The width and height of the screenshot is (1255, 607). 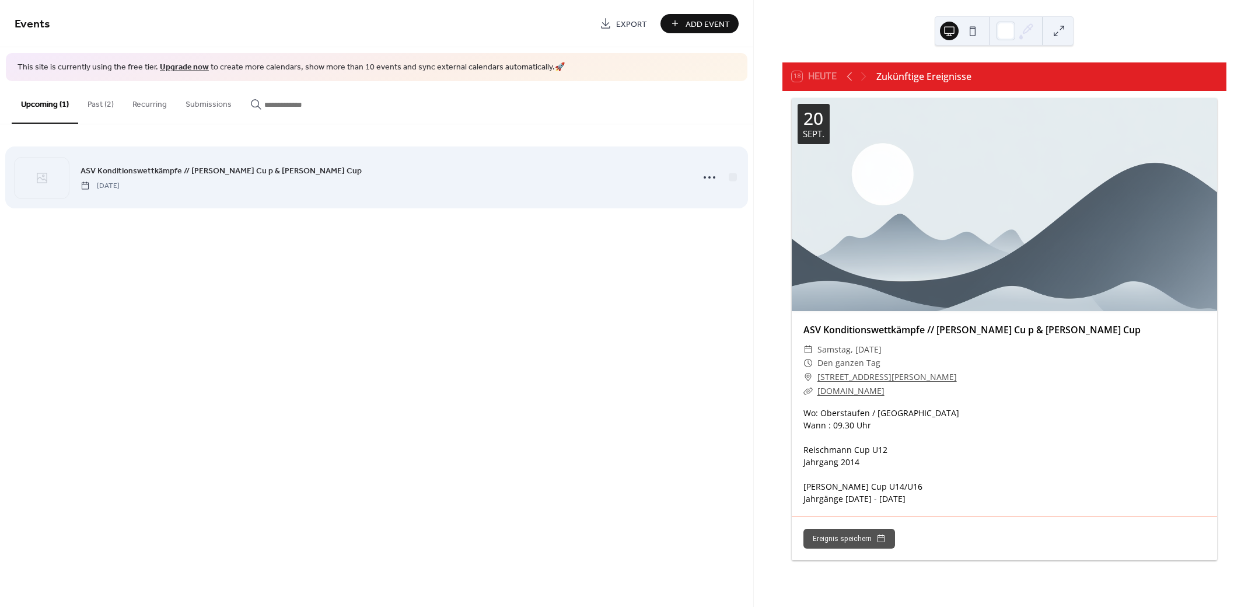 What do you see at coordinates (813, 118) in the screenshot?
I see `div: 20` at bounding box center [813, 118].